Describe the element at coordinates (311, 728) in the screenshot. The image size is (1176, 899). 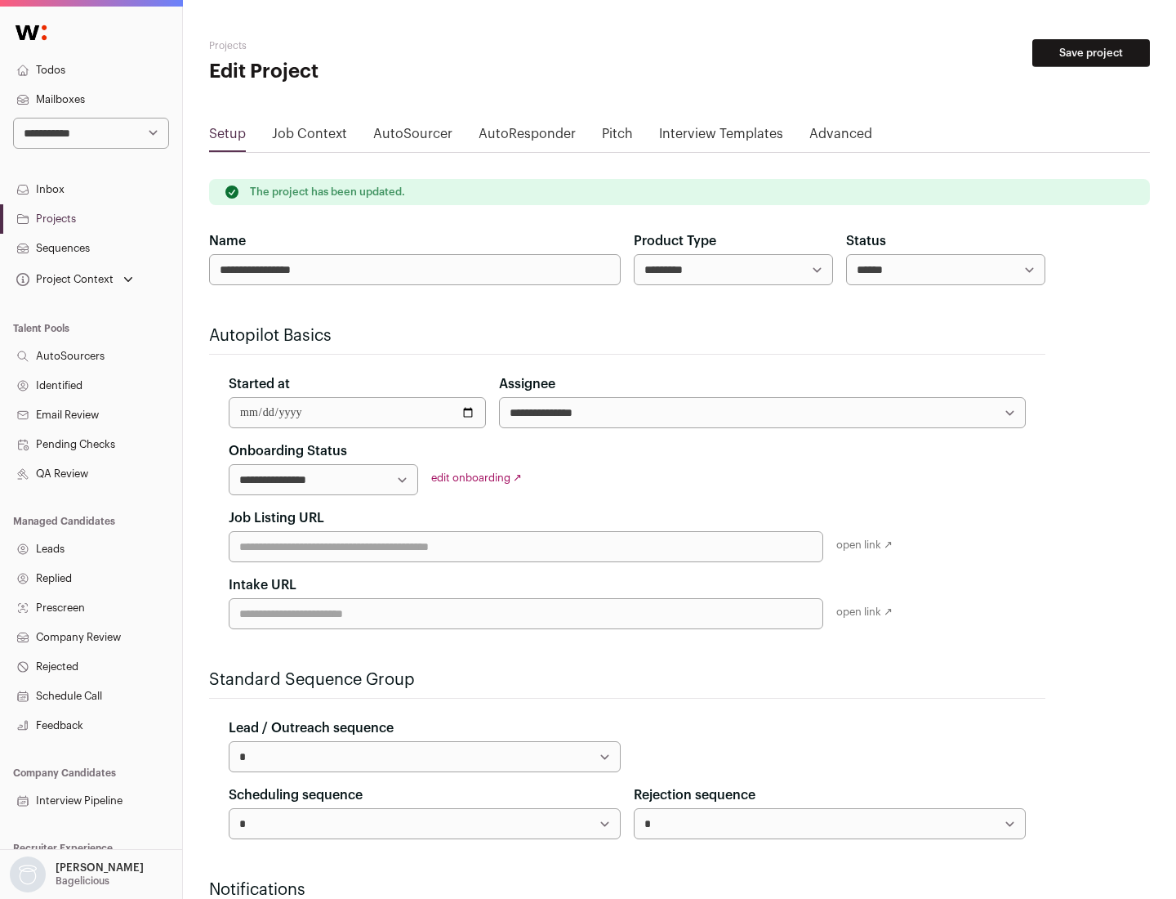
I see `label: Lead / Outreach sequence` at that location.